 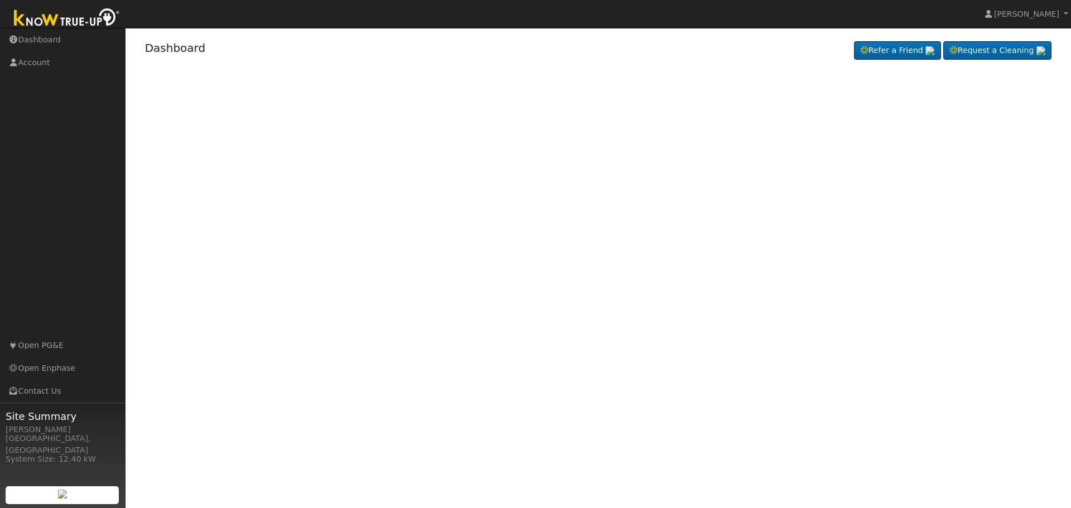 What do you see at coordinates (998, 51) in the screenshot?
I see `a: Request a Cleaning` at bounding box center [998, 51].